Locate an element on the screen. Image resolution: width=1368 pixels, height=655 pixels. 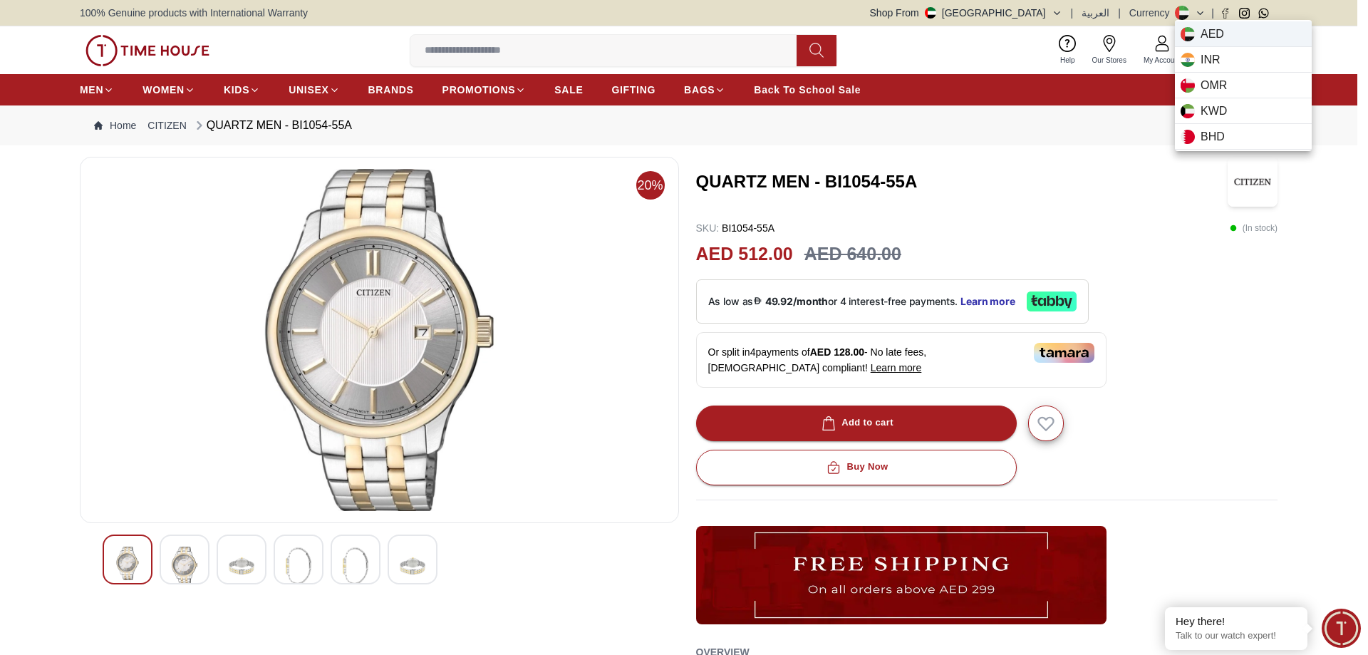
p: Talk to our watch expert! is located at coordinates (1236, 636).